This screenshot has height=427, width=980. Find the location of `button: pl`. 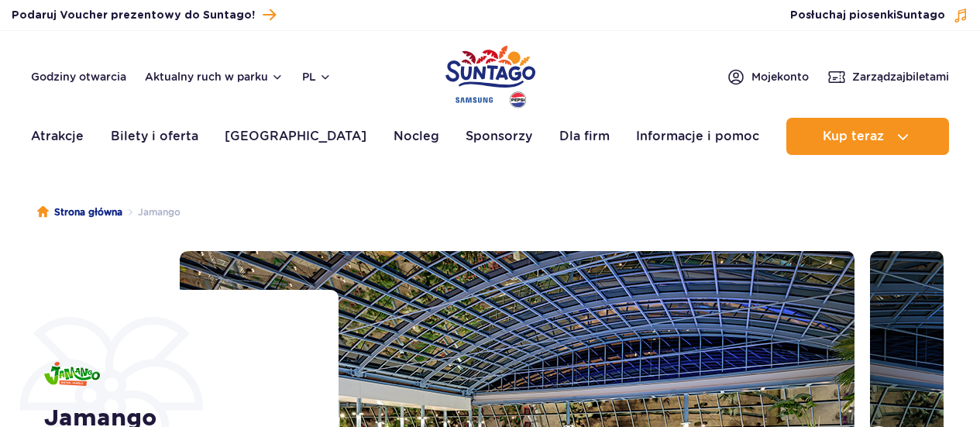

button: pl is located at coordinates (317, 77).